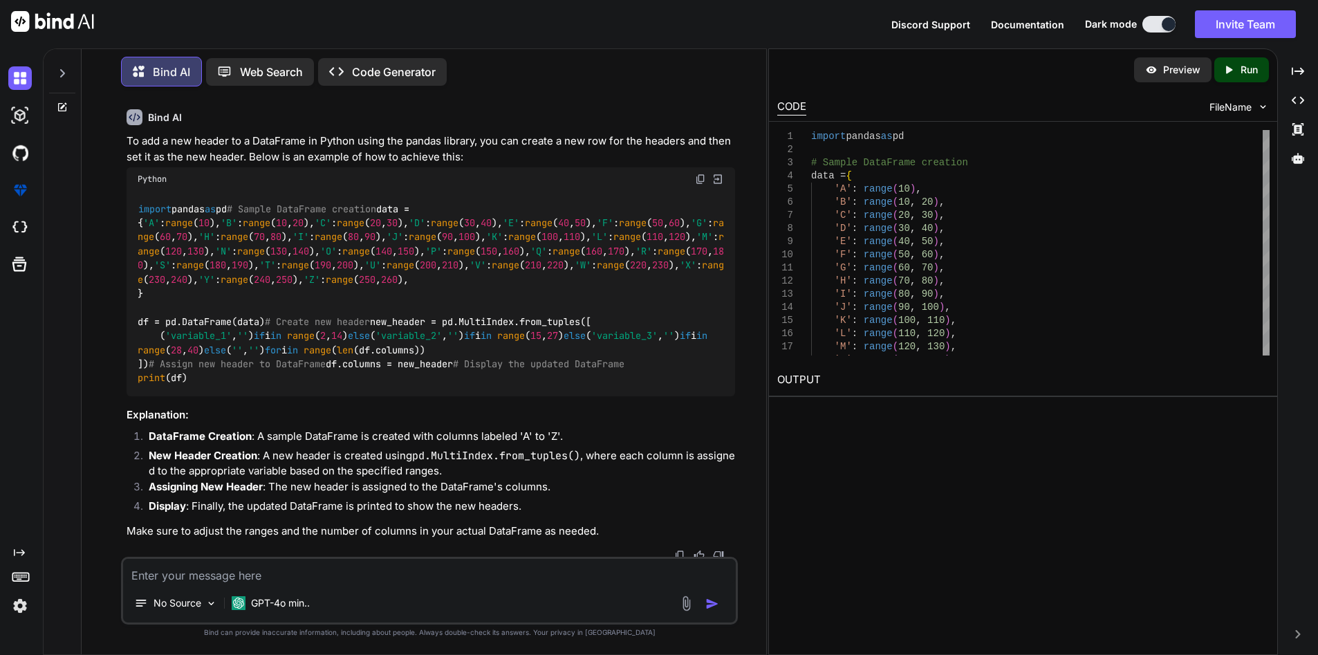 The image size is (1318, 655). Describe the element at coordinates (829, 176) in the screenshot. I see `span: data =` at that location.